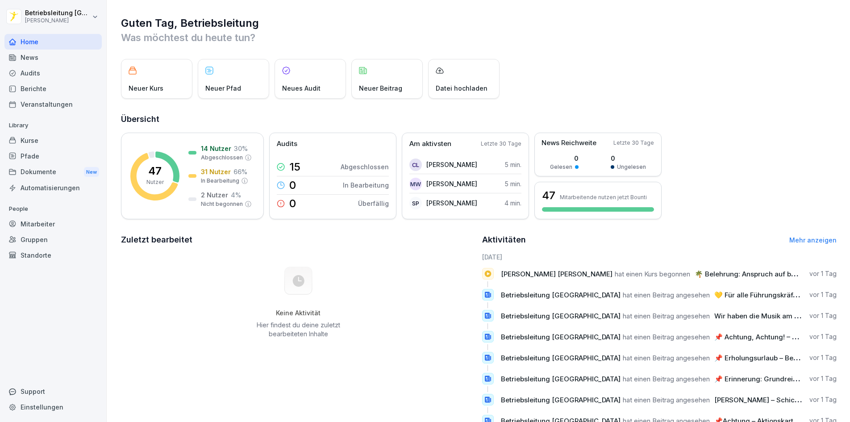 The width and height of the screenshot is (850, 422). What do you see at coordinates (548, 195) in the screenshot?
I see `h3: 47` at bounding box center [548, 195].